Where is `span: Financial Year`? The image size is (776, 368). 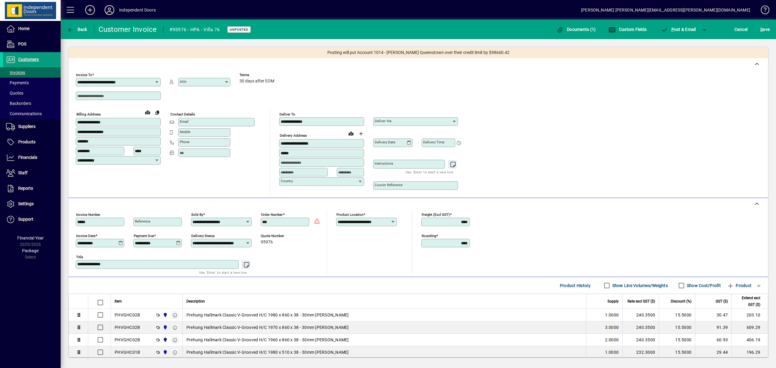 span: Financial Year is located at coordinates (30, 238).